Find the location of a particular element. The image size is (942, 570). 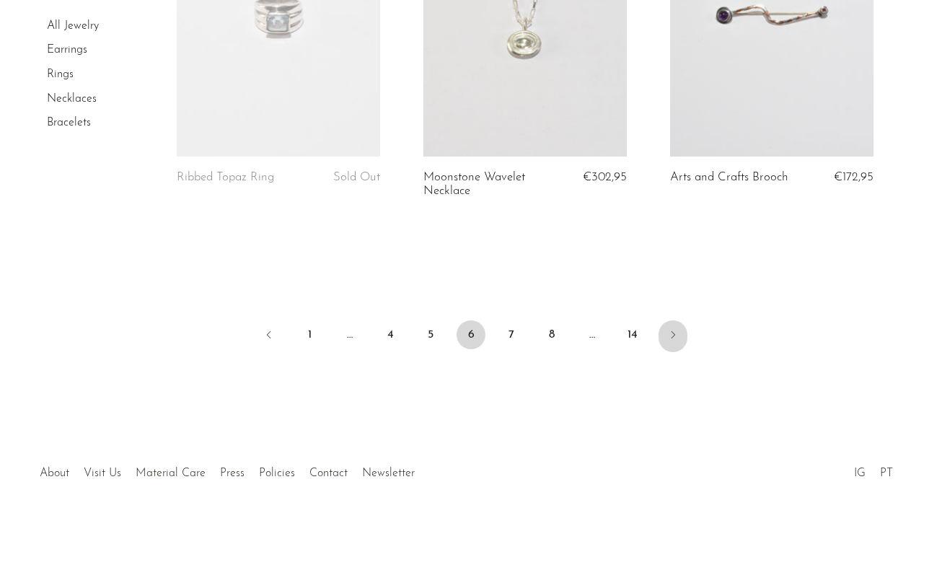

a: Necklaces is located at coordinates (71, 99).